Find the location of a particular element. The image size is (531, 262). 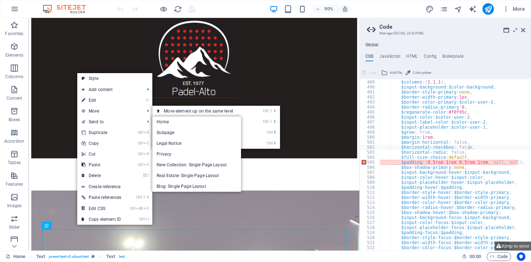

div: 518 is located at coordinates (370, 227).